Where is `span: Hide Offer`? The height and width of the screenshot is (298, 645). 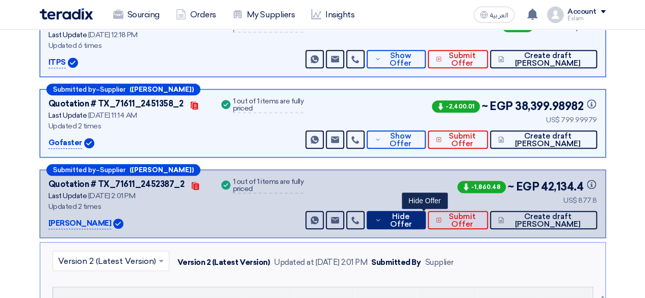
span: Hide Offer is located at coordinates (400, 221).